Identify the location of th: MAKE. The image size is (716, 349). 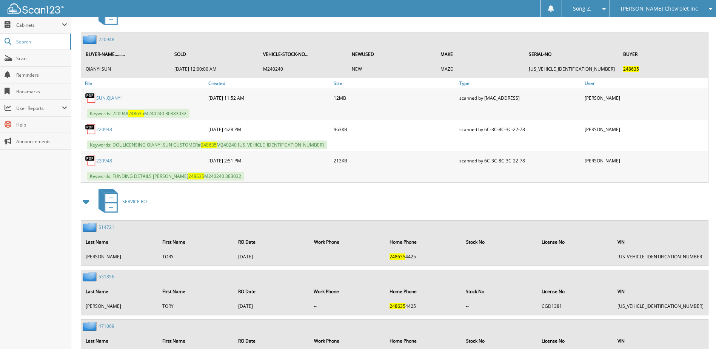
(480, 54).